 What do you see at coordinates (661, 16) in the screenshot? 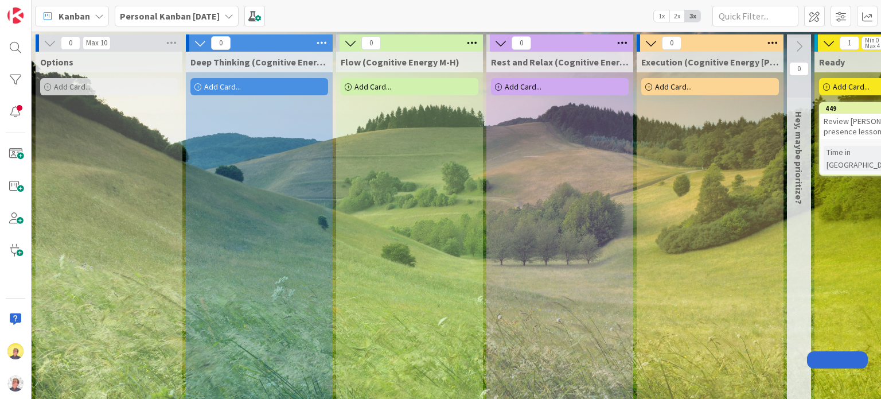
I see `span: 1x` at bounding box center [661, 16].